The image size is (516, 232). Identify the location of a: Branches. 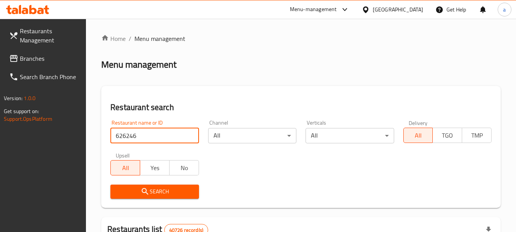
(45, 58).